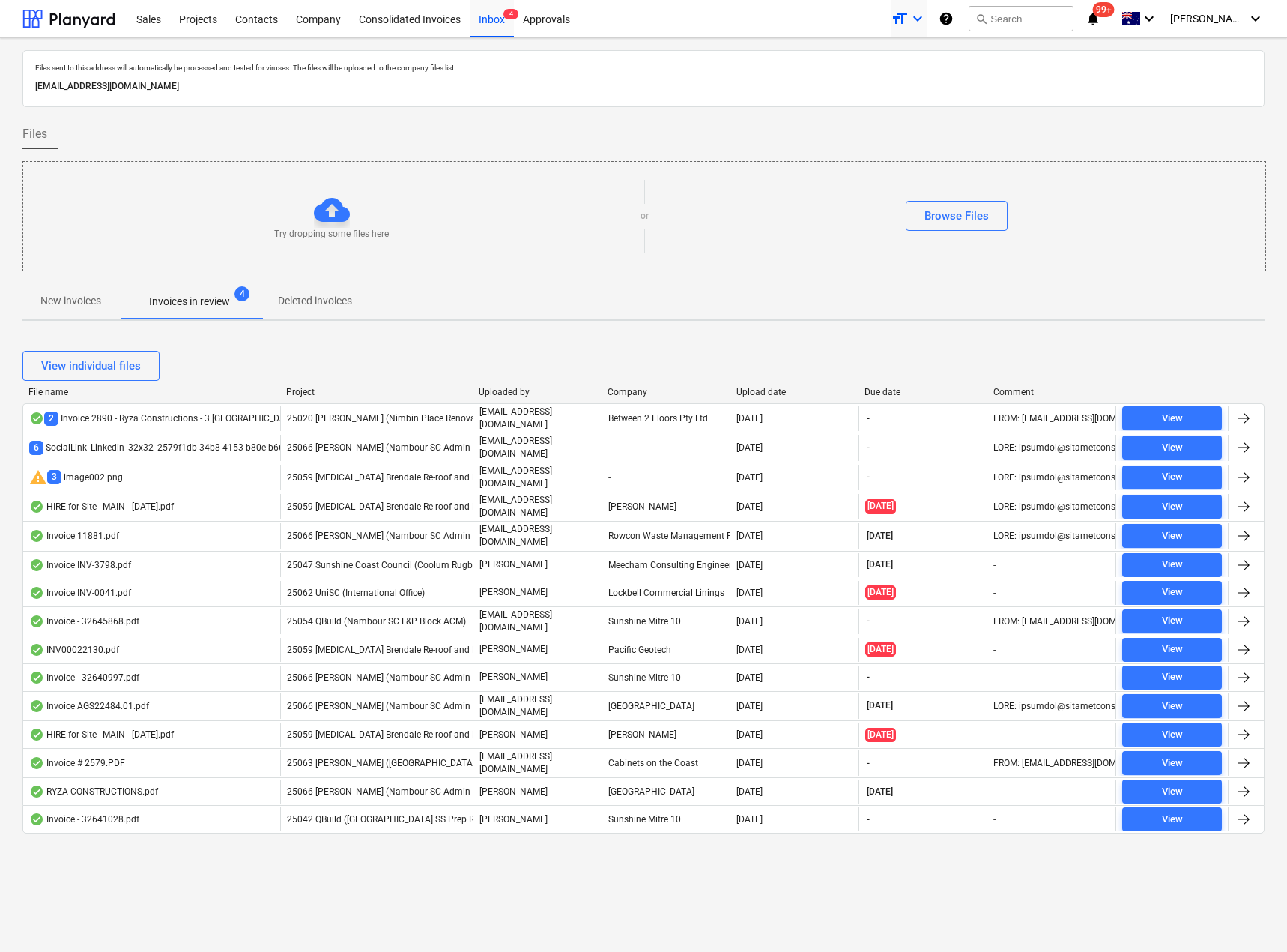 The height and width of the screenshot is (952, 1287). I want to click on i: notifications, so click(1093, 19).